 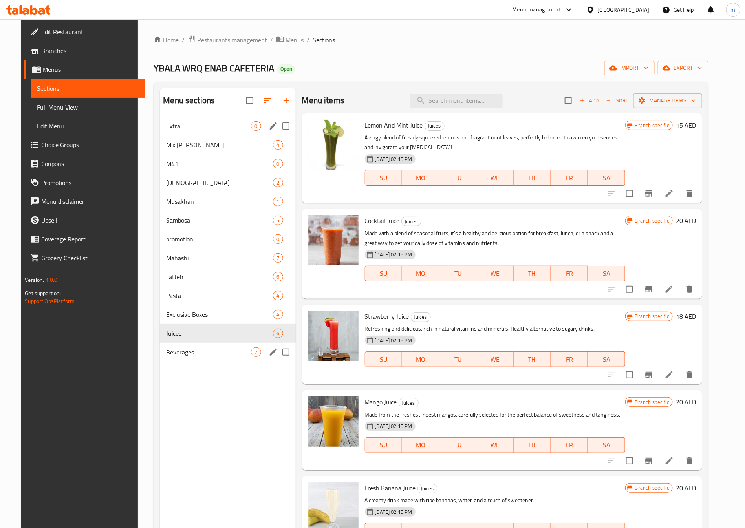 I want to click on span: Mango Juice, so click(x=381, y=402).